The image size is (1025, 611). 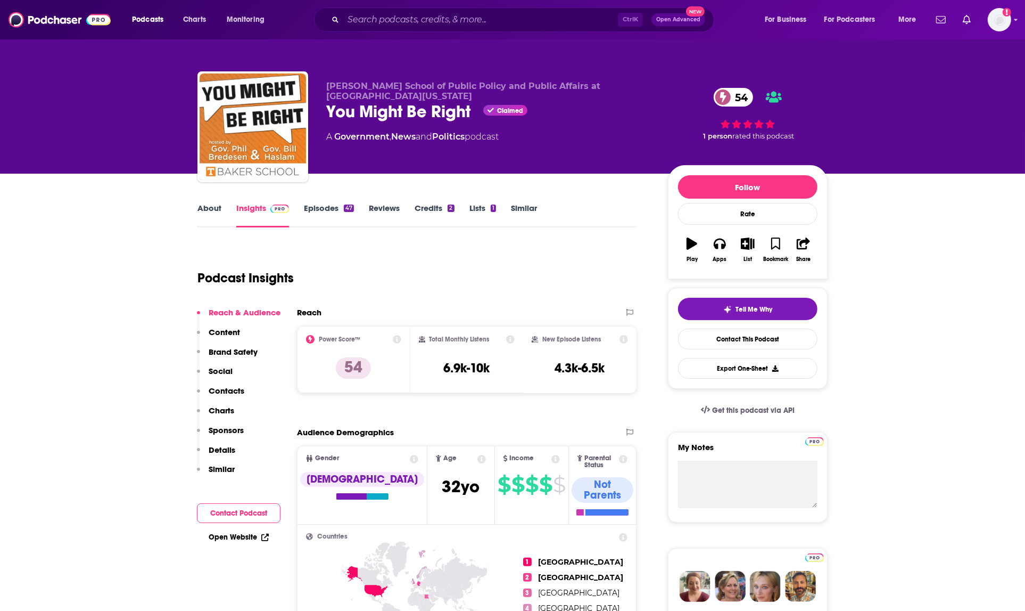 I want to click on p: Details, so click(x=222, y=449).